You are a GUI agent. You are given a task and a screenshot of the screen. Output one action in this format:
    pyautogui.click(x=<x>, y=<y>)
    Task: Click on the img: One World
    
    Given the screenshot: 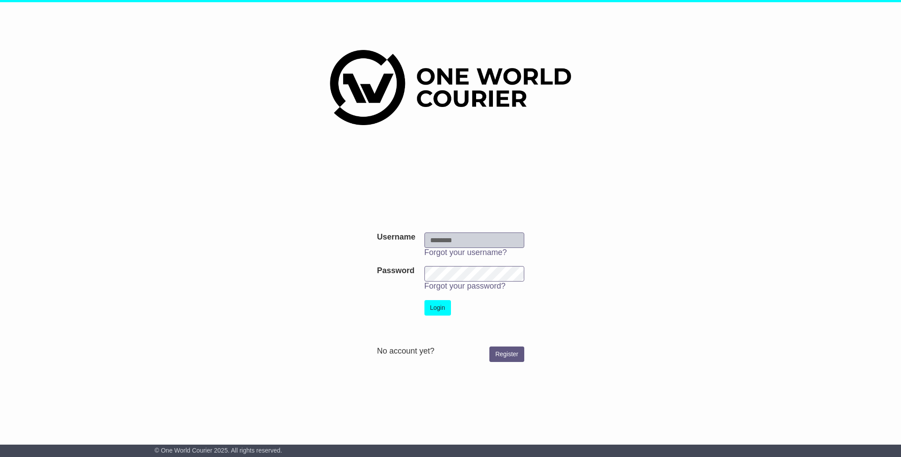 What is the action you would take?
    pyautogui.click(x=451, y=87)
    